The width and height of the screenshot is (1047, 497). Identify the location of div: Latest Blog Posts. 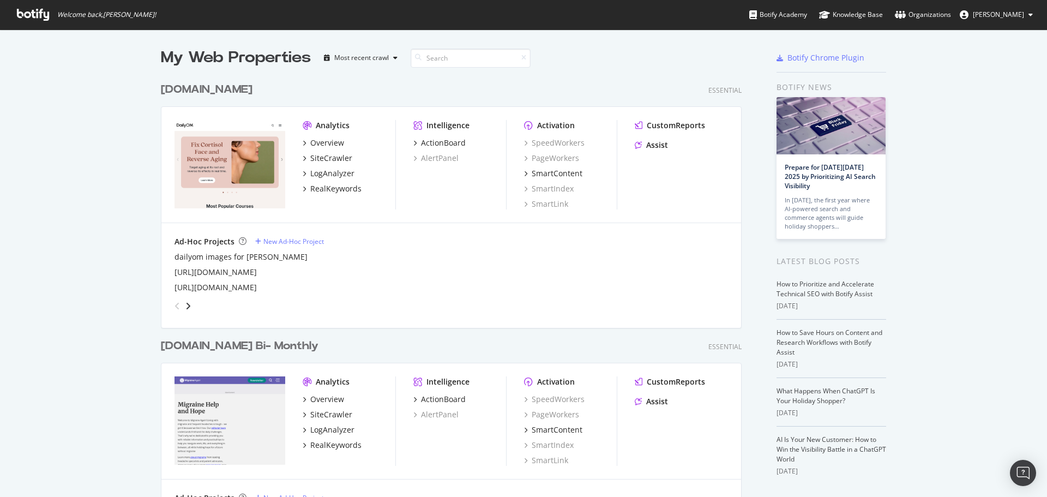
(831, 261).